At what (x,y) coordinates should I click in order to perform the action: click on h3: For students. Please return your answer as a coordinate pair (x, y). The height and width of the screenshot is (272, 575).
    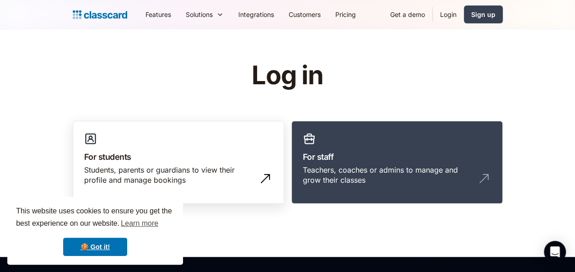
    Looking at the image, I should click on (178, 156).